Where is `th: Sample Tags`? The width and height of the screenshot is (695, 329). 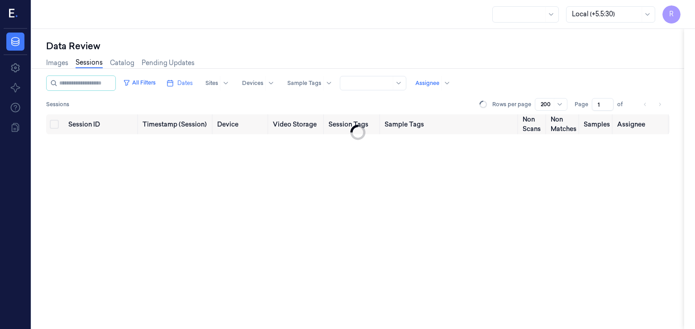 th: Sample Tags is located at coordinates (450, 124).